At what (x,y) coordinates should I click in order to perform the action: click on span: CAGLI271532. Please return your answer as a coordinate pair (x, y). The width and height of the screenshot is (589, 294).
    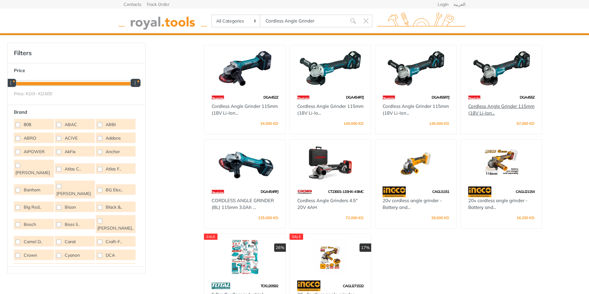
    Looking at the image, I should click on (353, 286).